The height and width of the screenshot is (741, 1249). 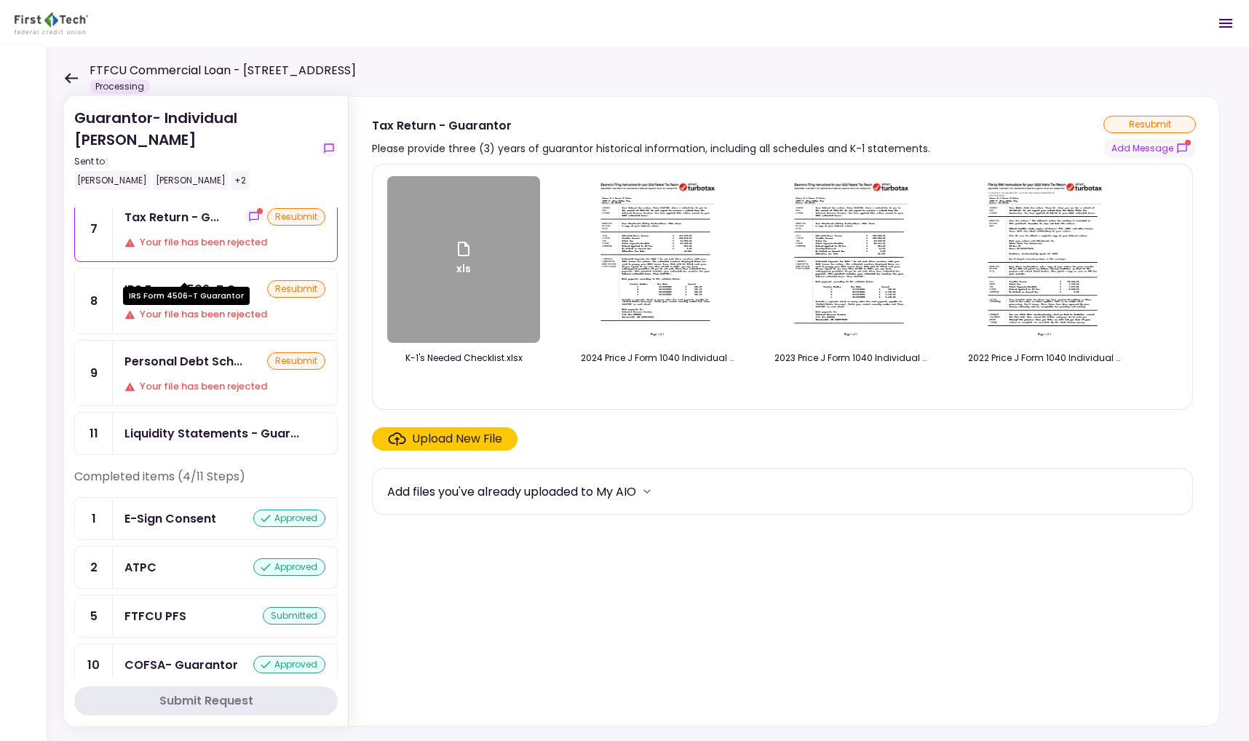 I want to click on div: 10, so click(x=94, y=665).